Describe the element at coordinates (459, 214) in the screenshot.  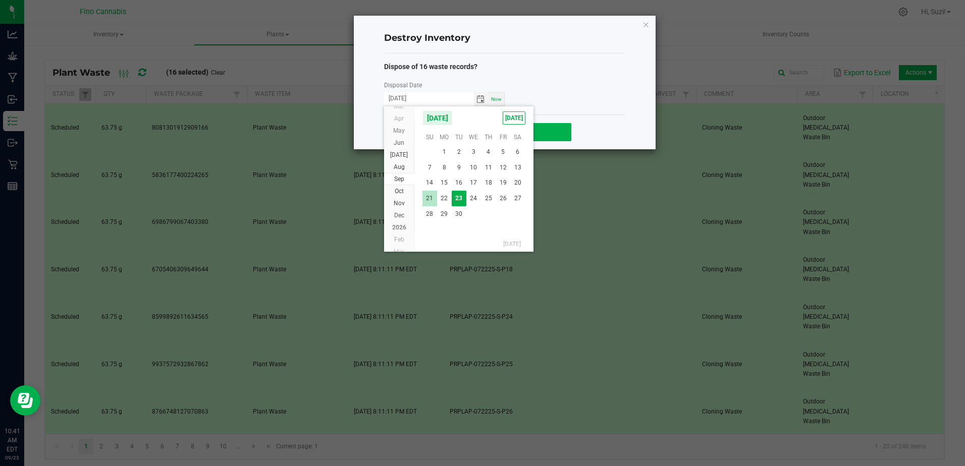
I see `td: Tuesday, September 30, 2025` at that location.